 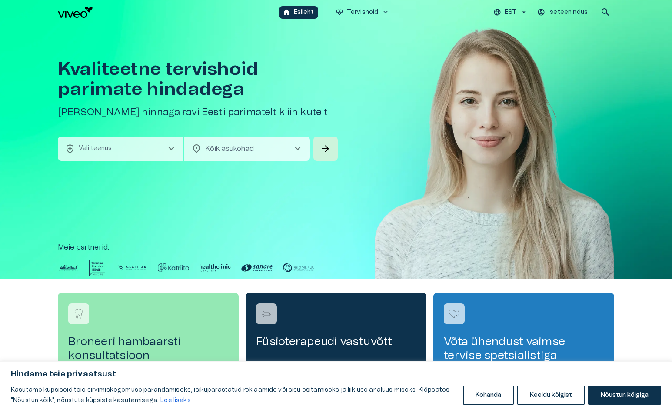 What do you see at coordinates (79, 314) in the screenshot?
I see `img: Broneeri hambaarsti konsultatsioon logo` at bounding box center [79, 314].